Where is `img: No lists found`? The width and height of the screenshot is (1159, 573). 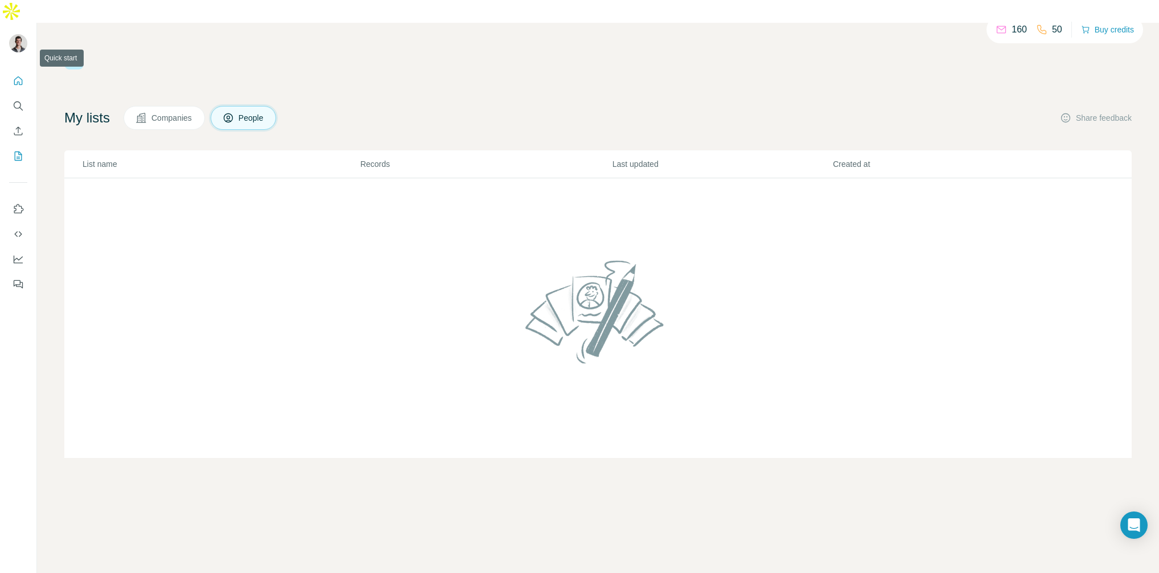
img: No lists found is located at coordinates (598, 311).